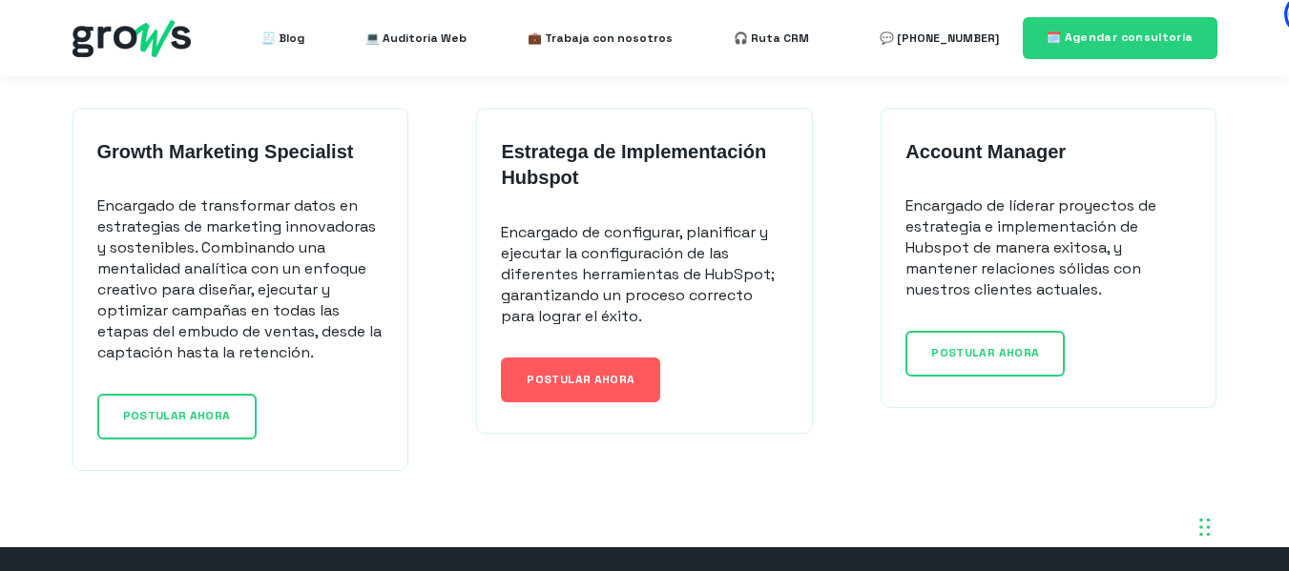 The height and width of the screenshot is (571, 1289). I want to click on span: 🎧 Ruta CRM, so click(771, 38).